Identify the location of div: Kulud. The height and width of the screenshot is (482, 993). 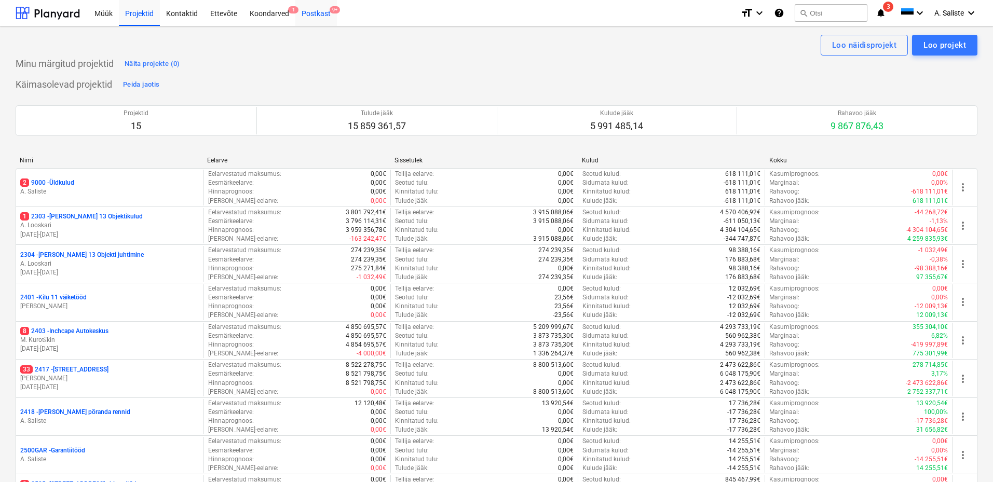
(671, 160).